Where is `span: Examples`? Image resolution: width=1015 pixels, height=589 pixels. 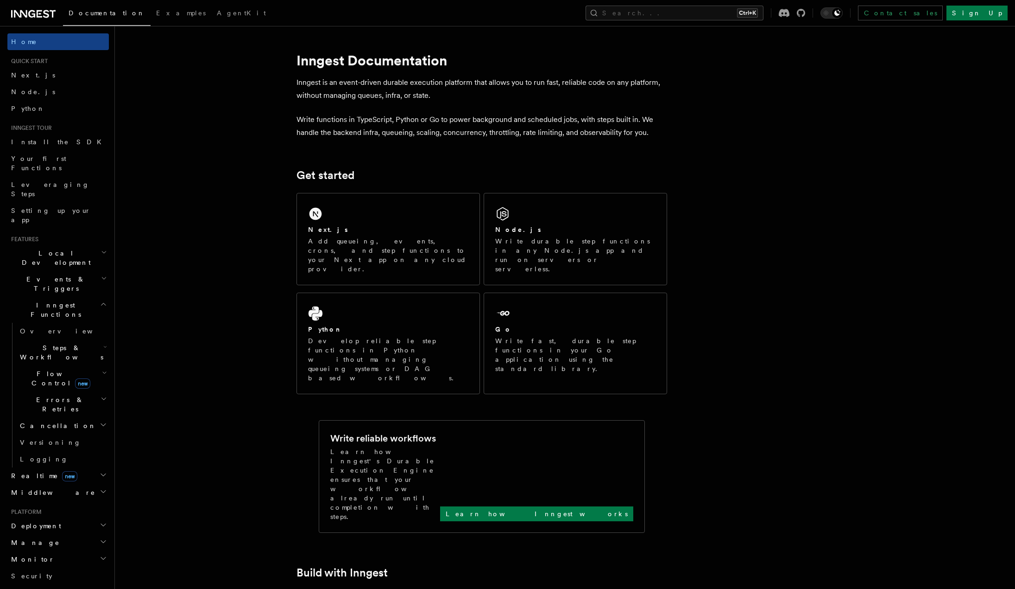 span: Examples is located at coordinates (181, 13).